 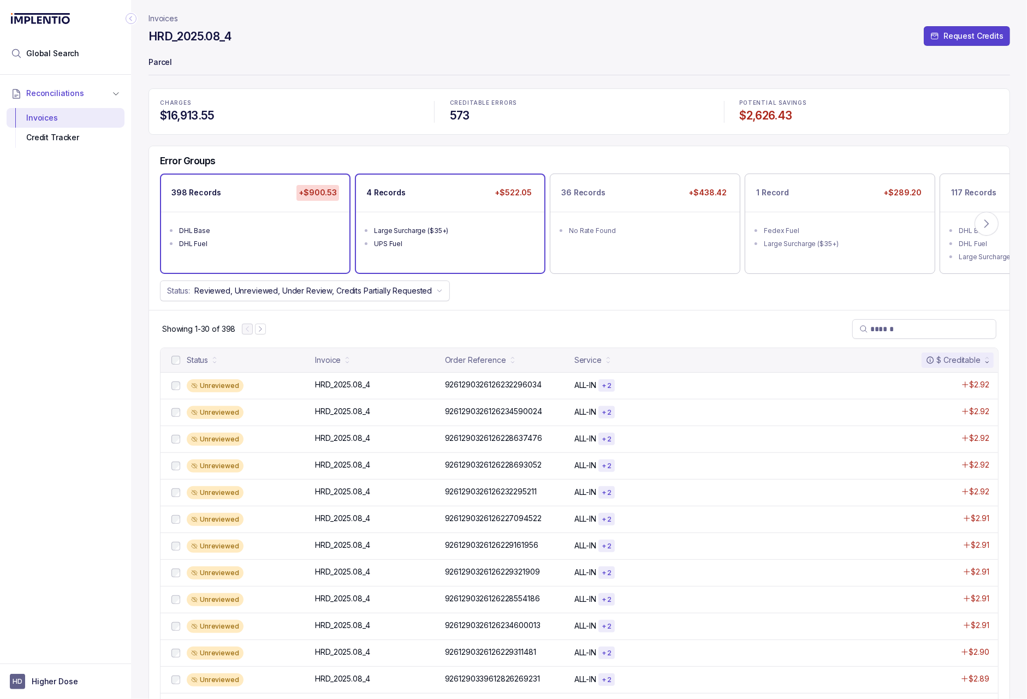 I want to click on div: Invoices, so click(x=65, y=118).